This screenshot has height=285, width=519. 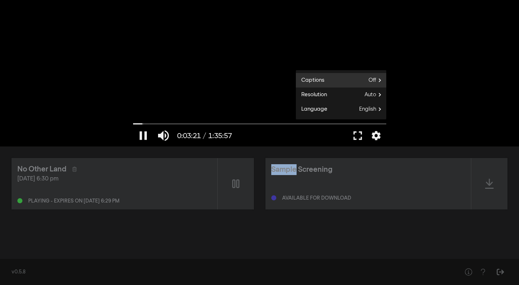 I want to click on span: Auto, so click(x=375, y=95).